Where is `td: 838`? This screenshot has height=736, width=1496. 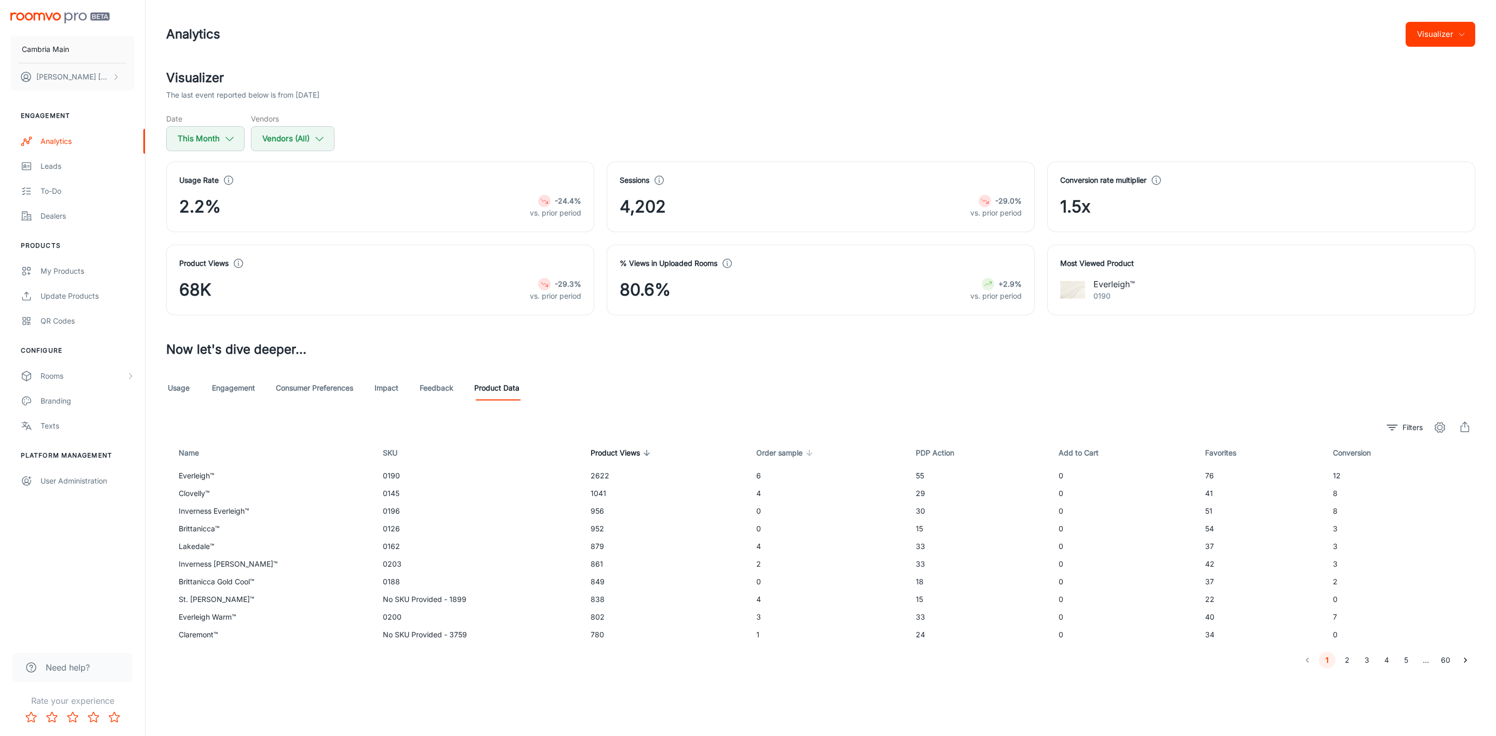 td: 838 is located at coordinates (665, 599).